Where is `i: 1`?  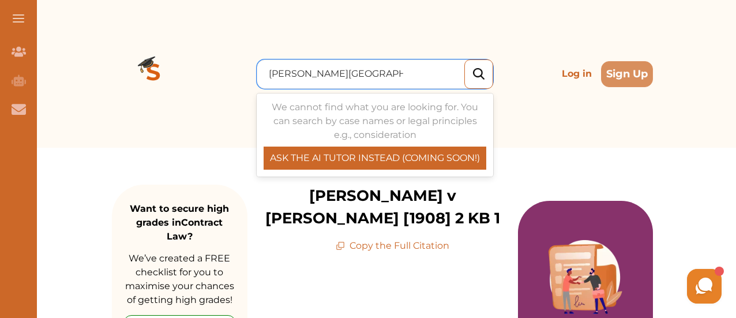
i: 1 is located at coordinates (260, 5).